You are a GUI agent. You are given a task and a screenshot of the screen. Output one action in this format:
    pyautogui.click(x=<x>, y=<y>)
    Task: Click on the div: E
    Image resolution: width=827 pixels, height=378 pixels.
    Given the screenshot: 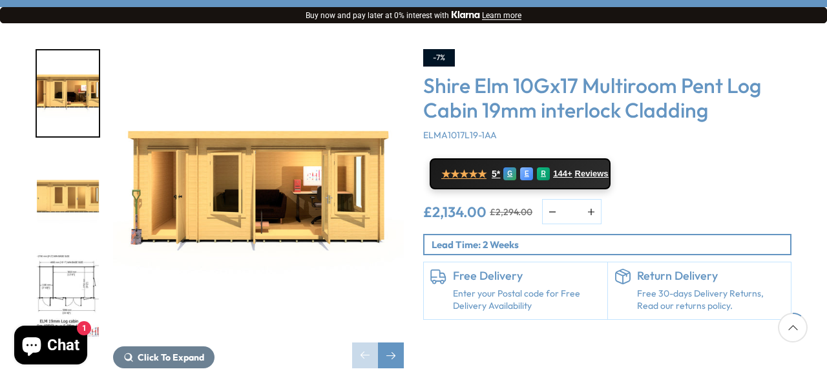 What is the action you would take?
    pyautogui.click(x=527, y=174)
    